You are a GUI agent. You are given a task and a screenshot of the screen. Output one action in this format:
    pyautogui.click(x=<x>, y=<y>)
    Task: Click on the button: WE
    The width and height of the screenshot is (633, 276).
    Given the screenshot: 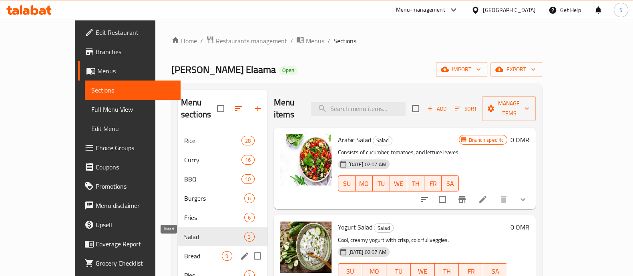 What is the action you would take?
    pyautogui.click(x=398, y=183)
    